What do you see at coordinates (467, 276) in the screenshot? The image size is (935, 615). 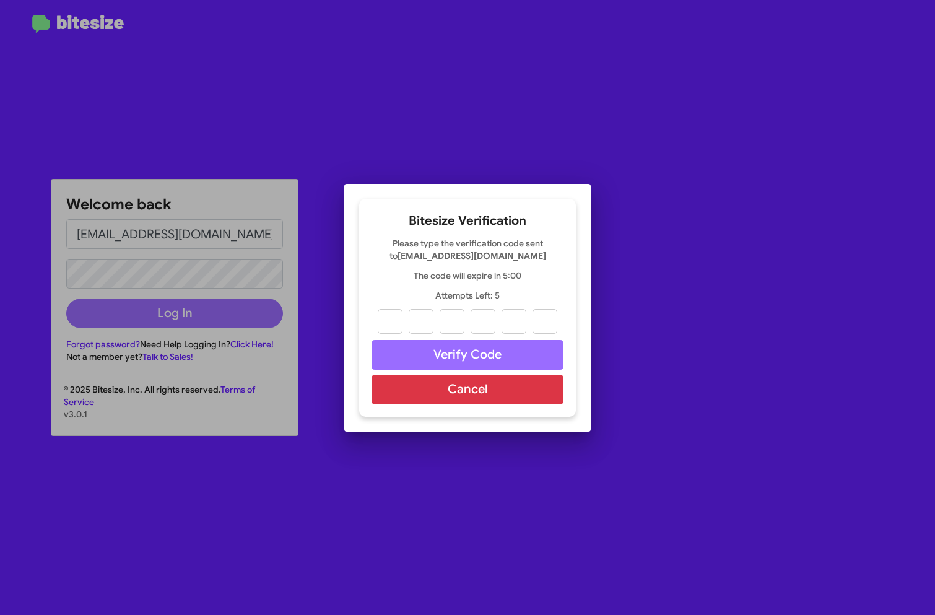 I see `p: The code will expire in 5:00` at bounding box center [467, 276].